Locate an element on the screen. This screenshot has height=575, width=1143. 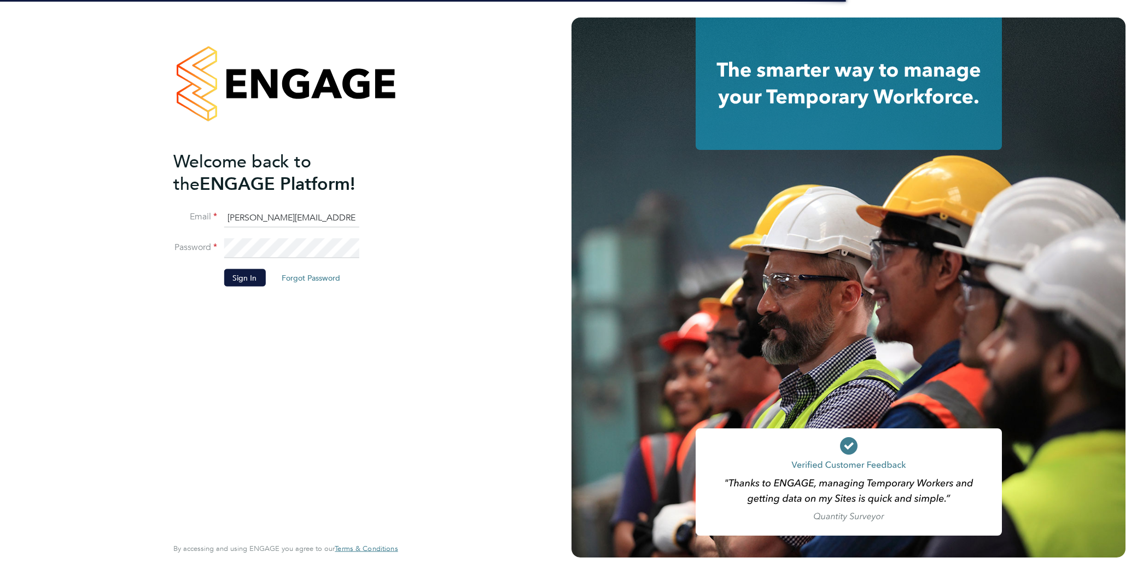
span: Welcome back to the is located at coordinates (242, 172).